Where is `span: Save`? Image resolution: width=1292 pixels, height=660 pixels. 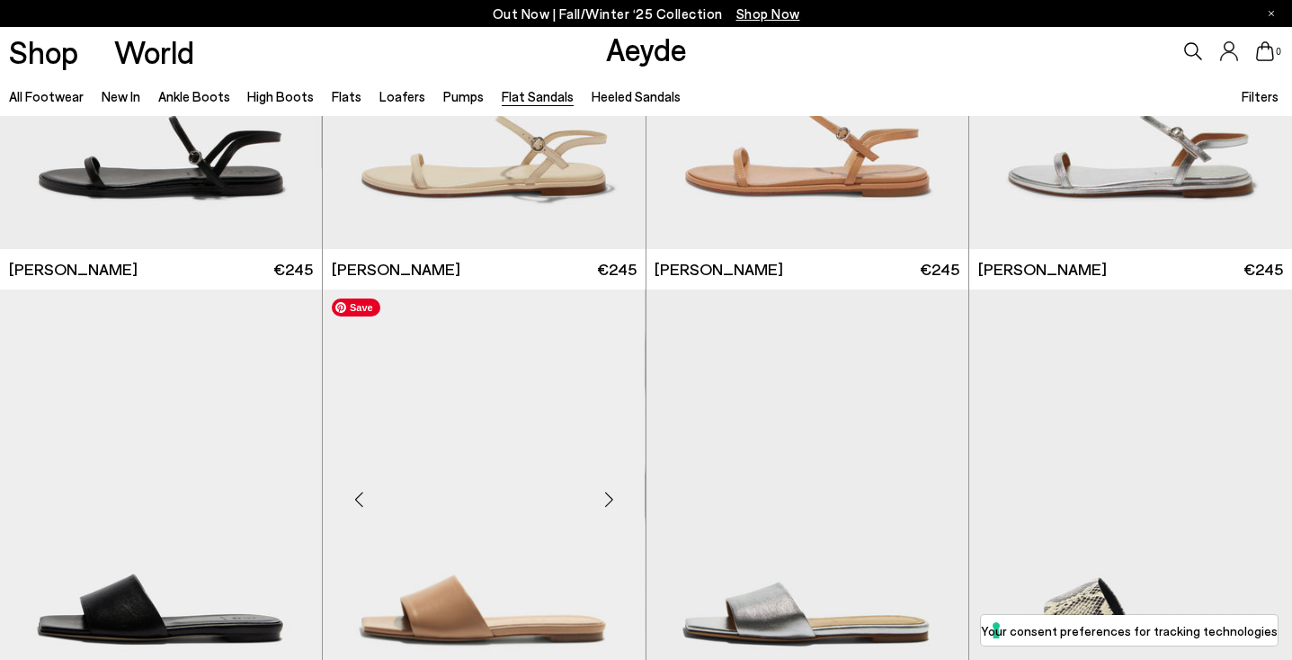
span: Save is located at coordinates (356, 307).